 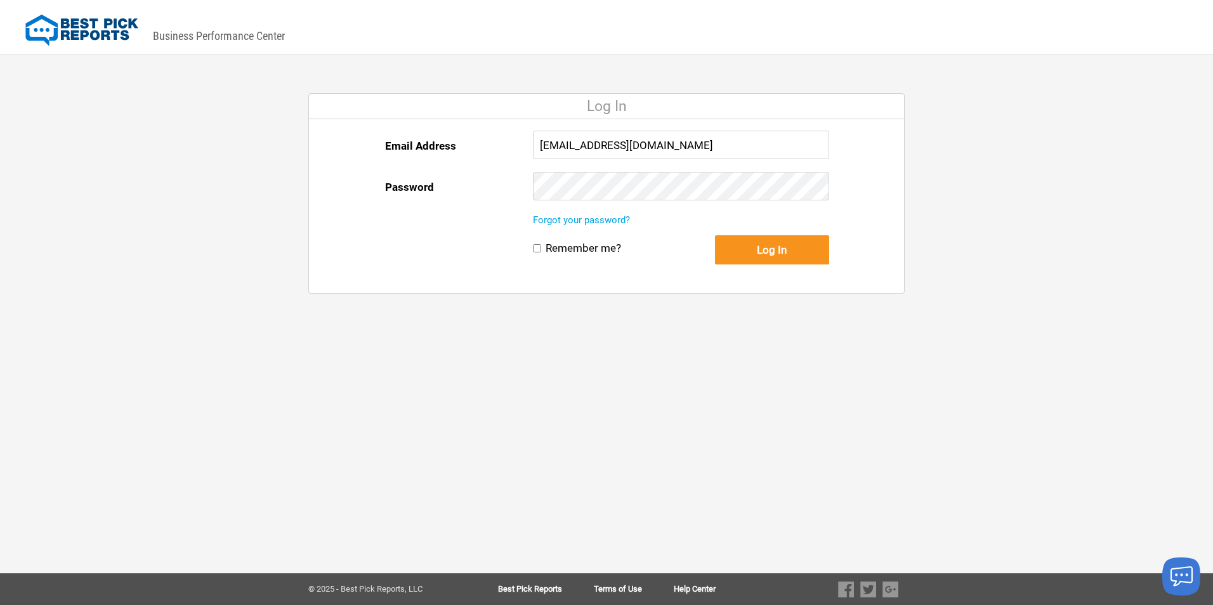 What do you see at coordinates (606, 107) in the screenshot?
I see `div: Log In` at bounding box center [606, 107].